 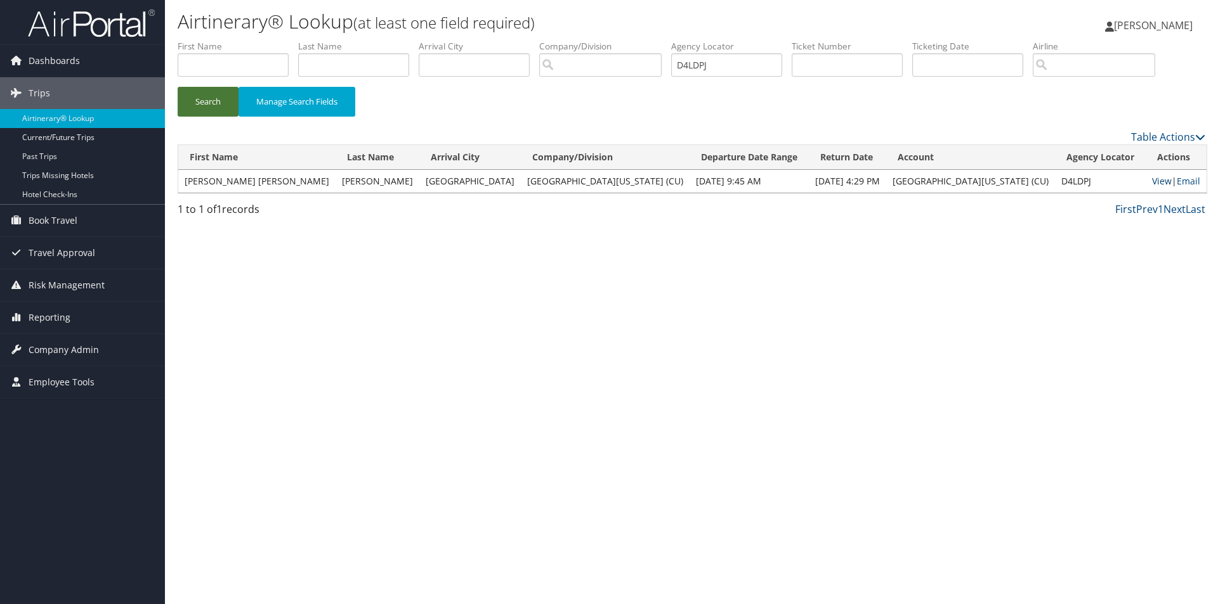 What do you see at coordinates (1195, 209) in the screenshot?
I see `a: Last` at bounding box center [1195, 209].